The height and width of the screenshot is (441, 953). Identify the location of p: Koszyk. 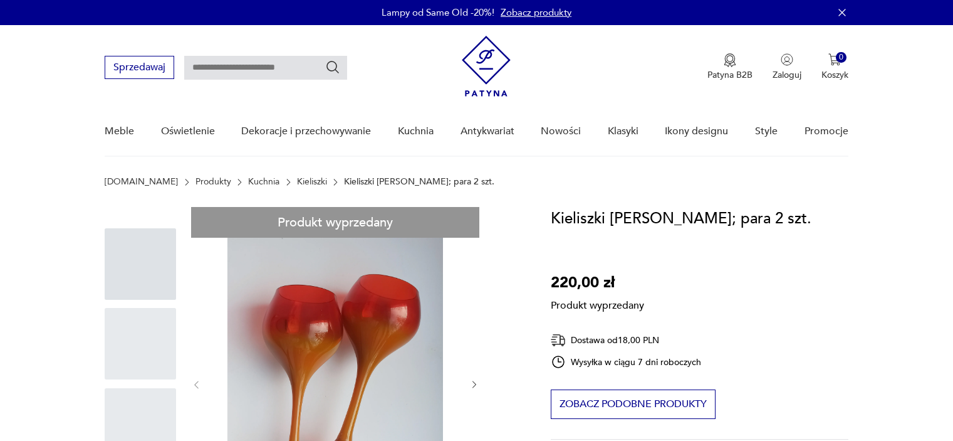
(835, 75).